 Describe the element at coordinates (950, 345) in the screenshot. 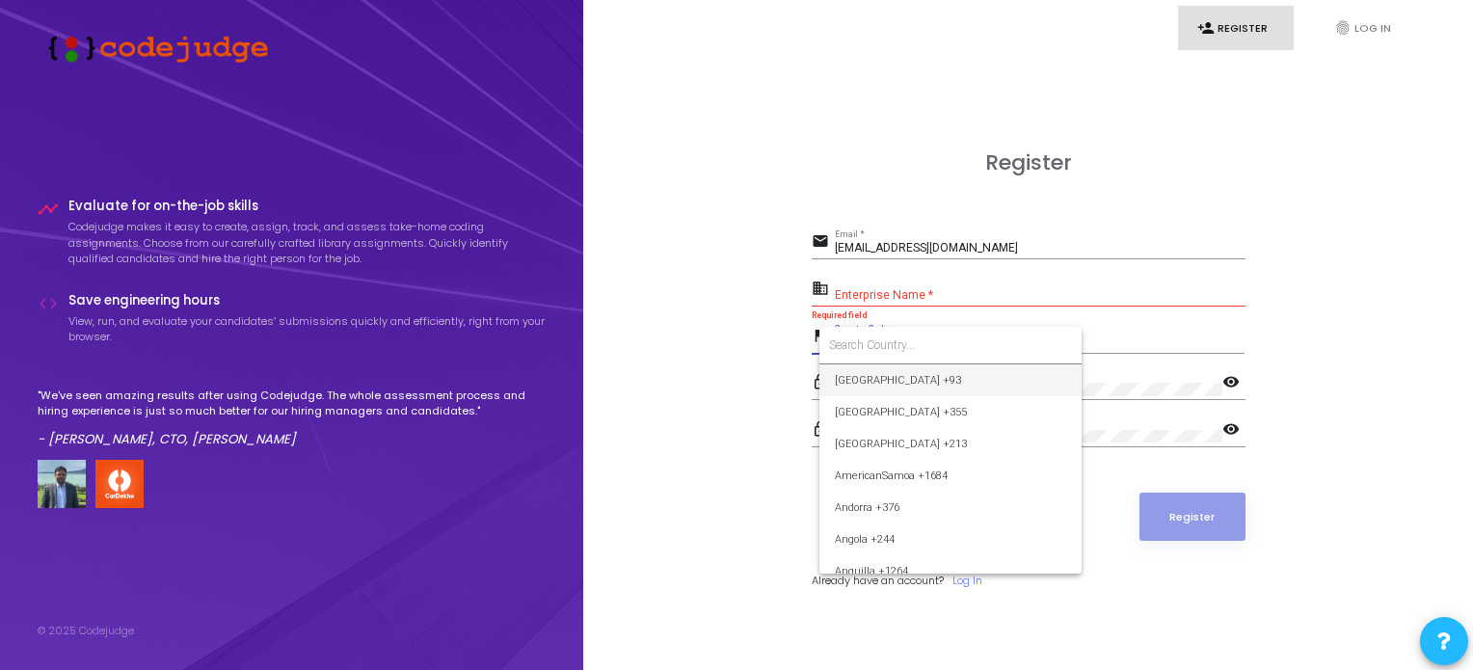

I see `input: Search Country...` at that location.